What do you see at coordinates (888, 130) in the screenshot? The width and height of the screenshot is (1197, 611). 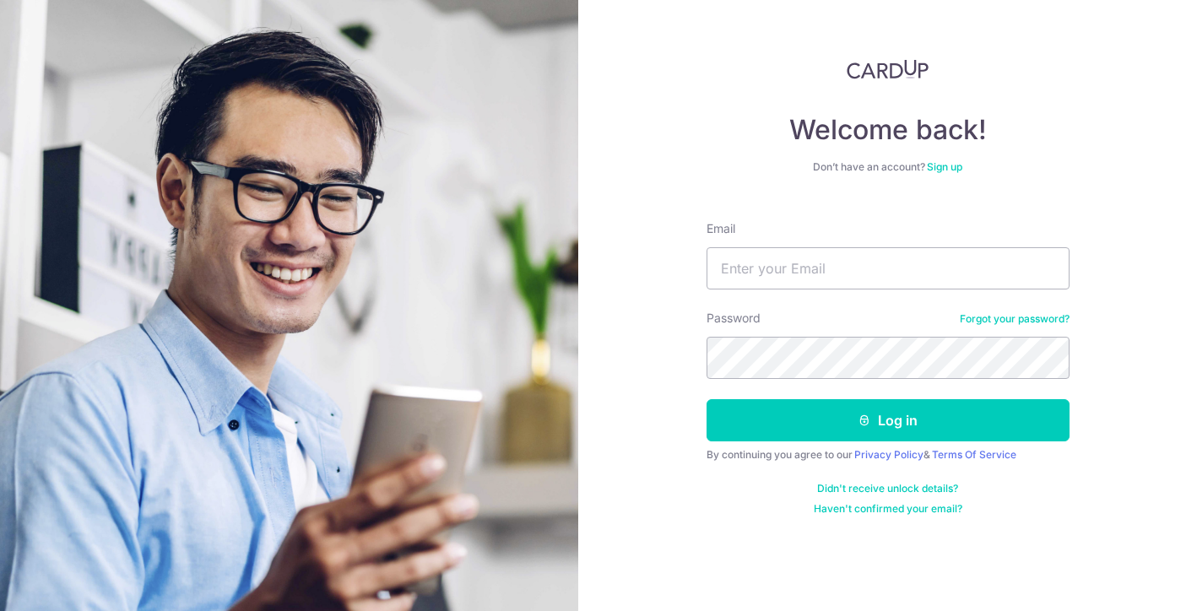 I see `h4: Welcome back!` at bounding box center [888, 130].